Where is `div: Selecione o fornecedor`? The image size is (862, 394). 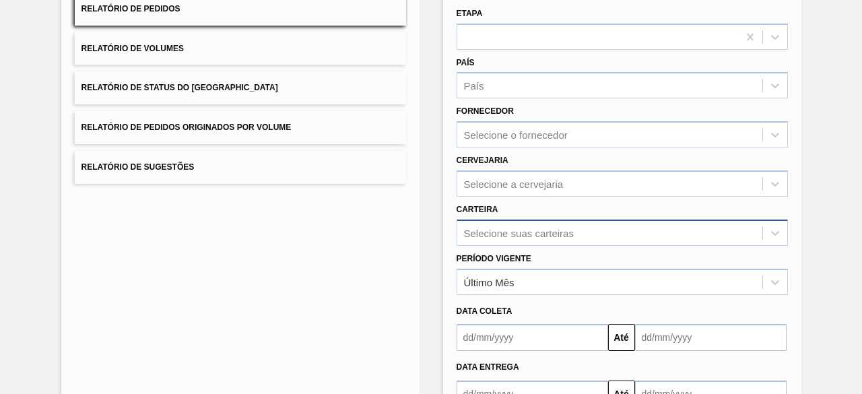
div: Selecione o fornecedor is located at coordinates (516, 135).